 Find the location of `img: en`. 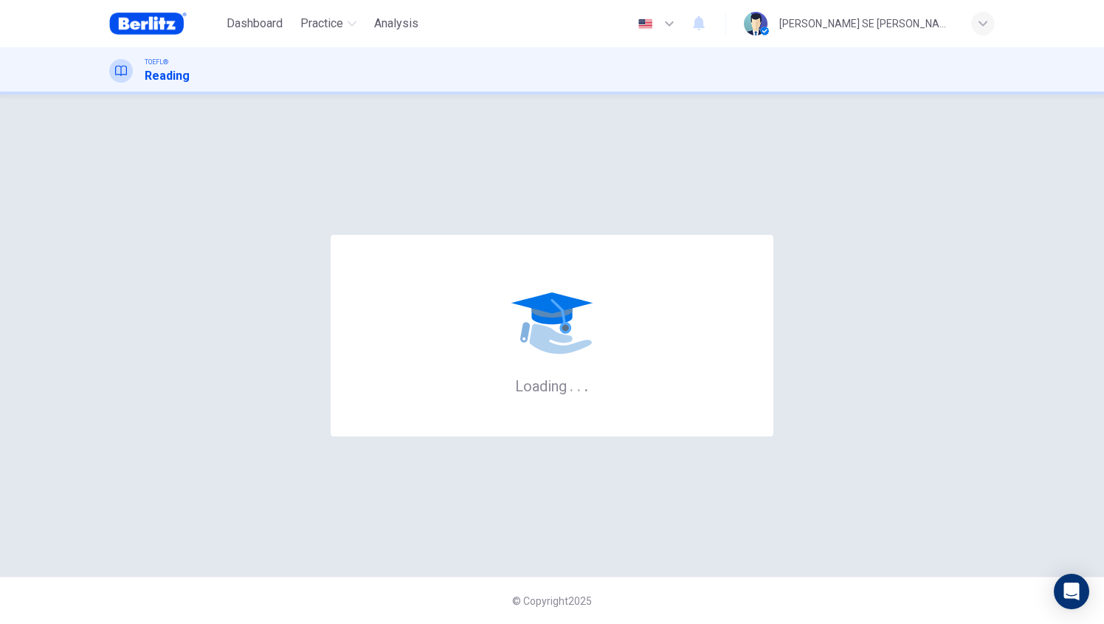

img: en is located at coordinates (645, 24).